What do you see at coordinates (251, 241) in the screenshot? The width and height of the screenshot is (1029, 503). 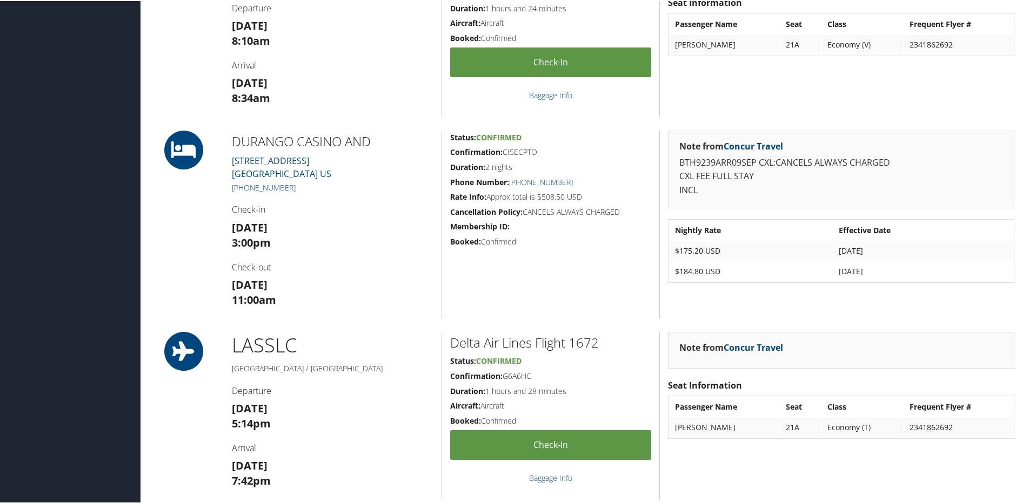 I see `strong: 3:00pm` at bounding box center [251, 241].